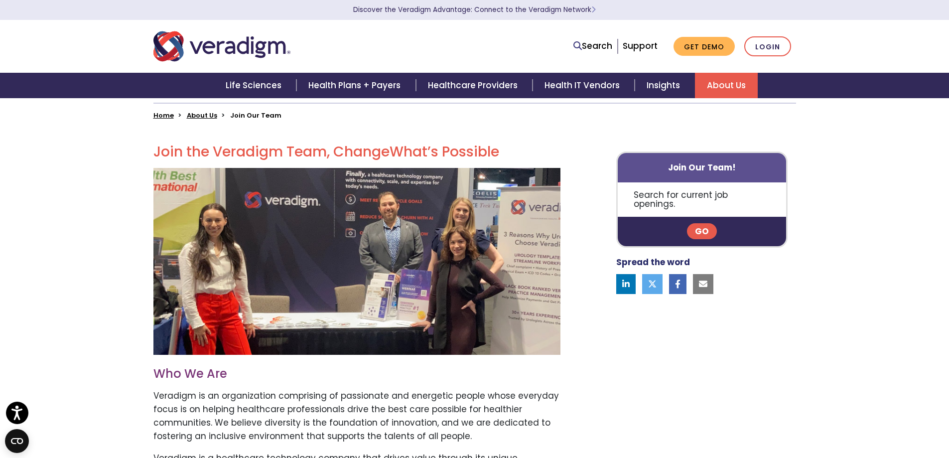  What do you see at coordinates (444, 151) in the screenshot?
I see `span: What’s Possible` at bounding box center [444, 151].